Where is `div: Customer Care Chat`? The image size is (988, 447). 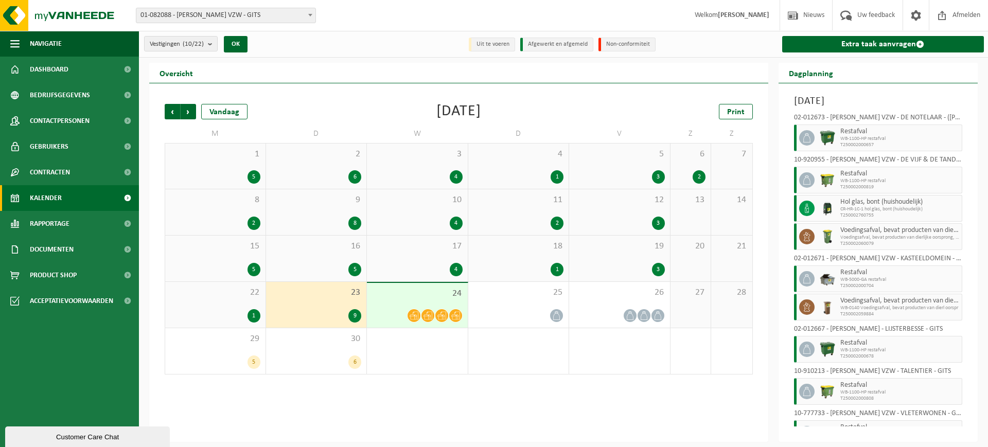 div: Customer Care Chat is located at coordinates (82, 12).